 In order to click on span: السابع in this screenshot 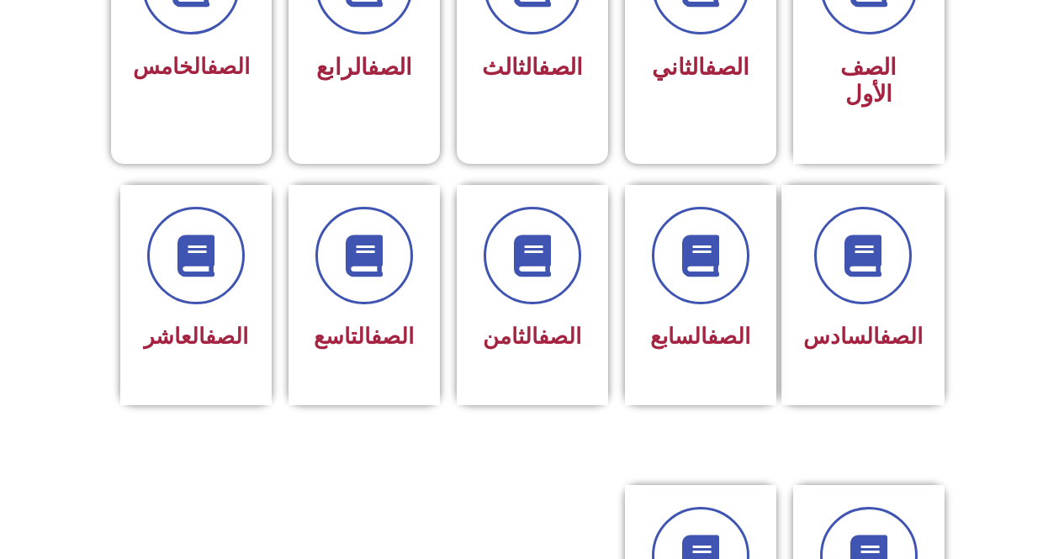, I will do `click(700, 336)`.